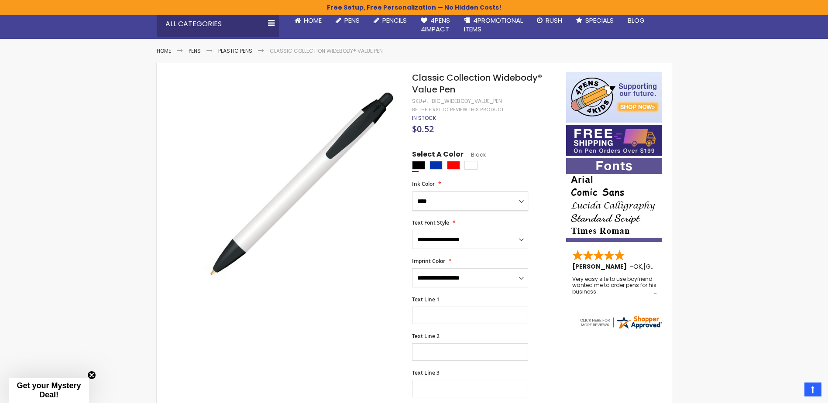  Describe the element at coordinates (426, 336) in the screenshot. I see `span: Text Line 2` at that location.